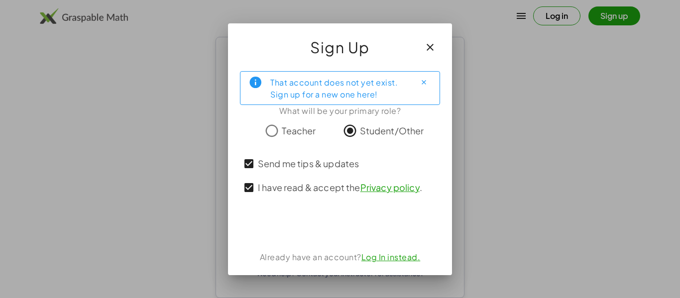 The width and height of the screenshot is (680, 298). What do you see at coordinates (340, 257) in the screenshot?
I see `div: Already have an account?` at bounding box center [340, 257].